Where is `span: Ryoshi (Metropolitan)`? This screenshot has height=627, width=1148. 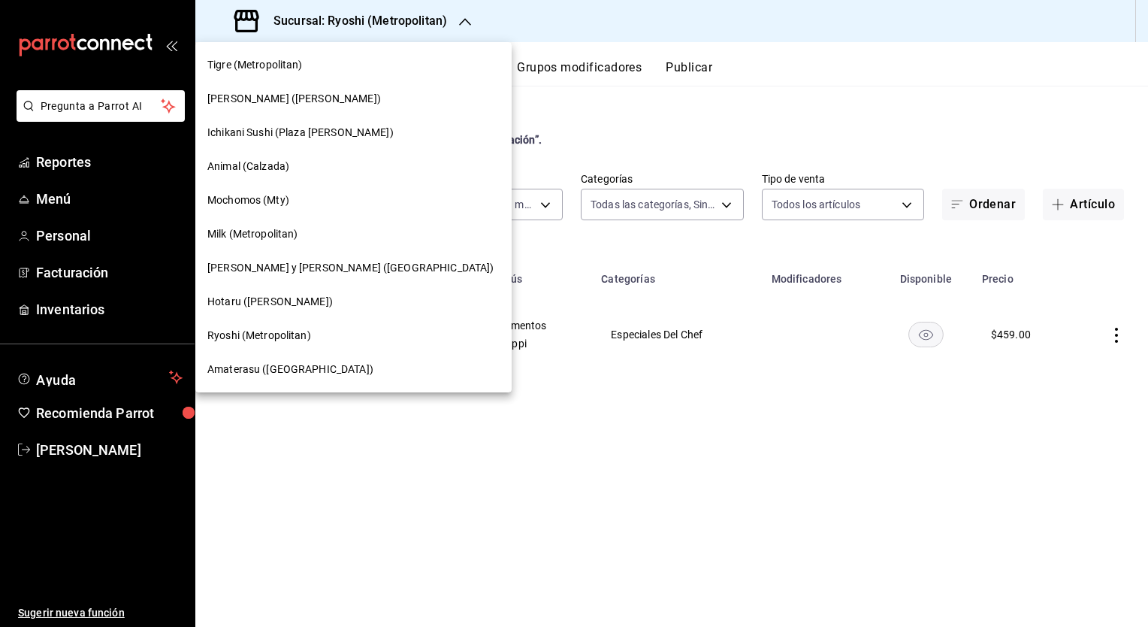
span: Ryoshi (Metropolitan) is located at coordinates (259, 335).